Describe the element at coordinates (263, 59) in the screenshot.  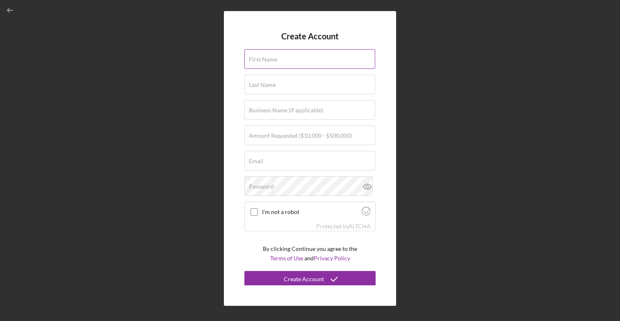
I see `label: First Name` at that location.